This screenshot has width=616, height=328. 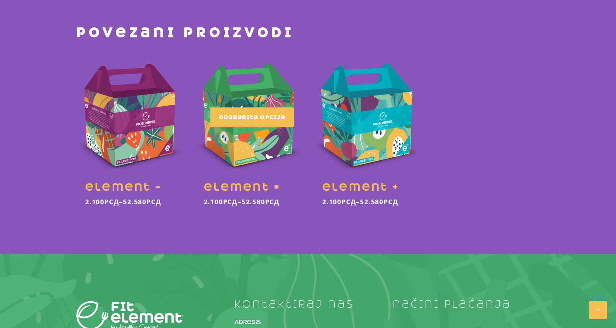 I want to click on a: Odaberite opcije za „Element =“, so click(x=252, y=118).